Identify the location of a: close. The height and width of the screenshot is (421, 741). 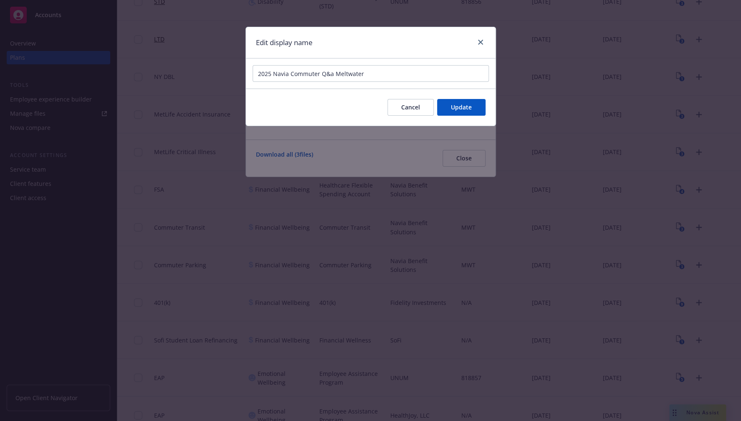
(480, 42).